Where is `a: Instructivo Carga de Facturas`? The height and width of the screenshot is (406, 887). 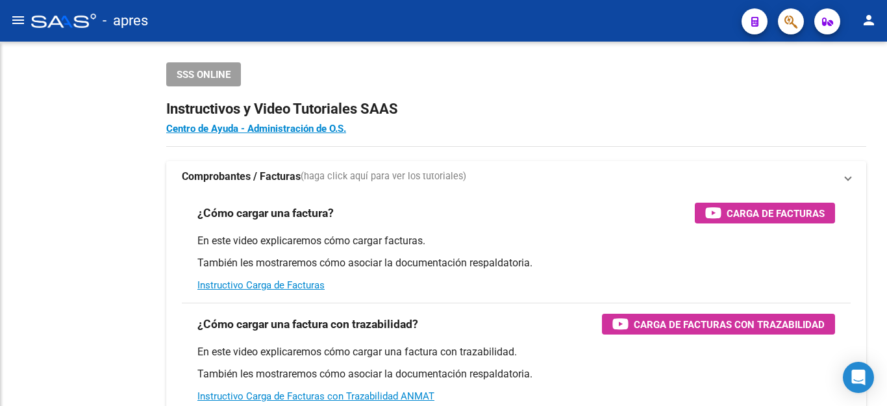
a: Instructivo Carga de Facturas is located at coordinates (261, 285).